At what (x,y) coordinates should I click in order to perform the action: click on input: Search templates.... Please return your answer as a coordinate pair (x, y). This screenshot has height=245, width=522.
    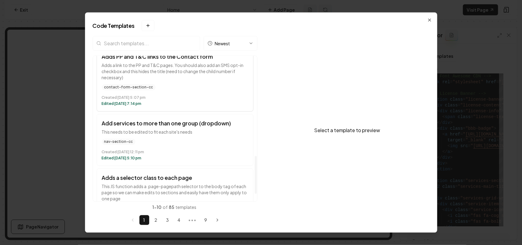
    Looking at the image, I should click on (146, 43).